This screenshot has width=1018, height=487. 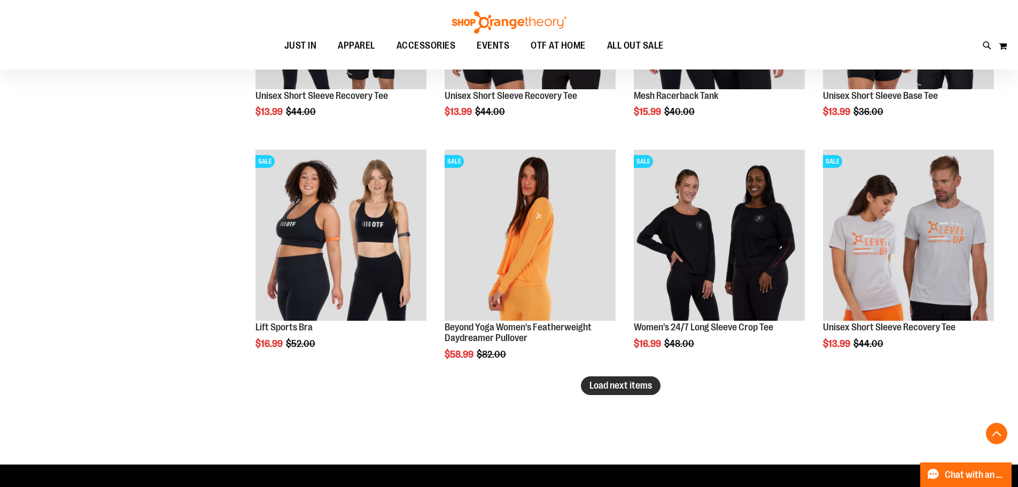 I want to click on a: Beyond Yoga Women's Featherweight Daydreamer Pullover, so click(x=518, y=332).